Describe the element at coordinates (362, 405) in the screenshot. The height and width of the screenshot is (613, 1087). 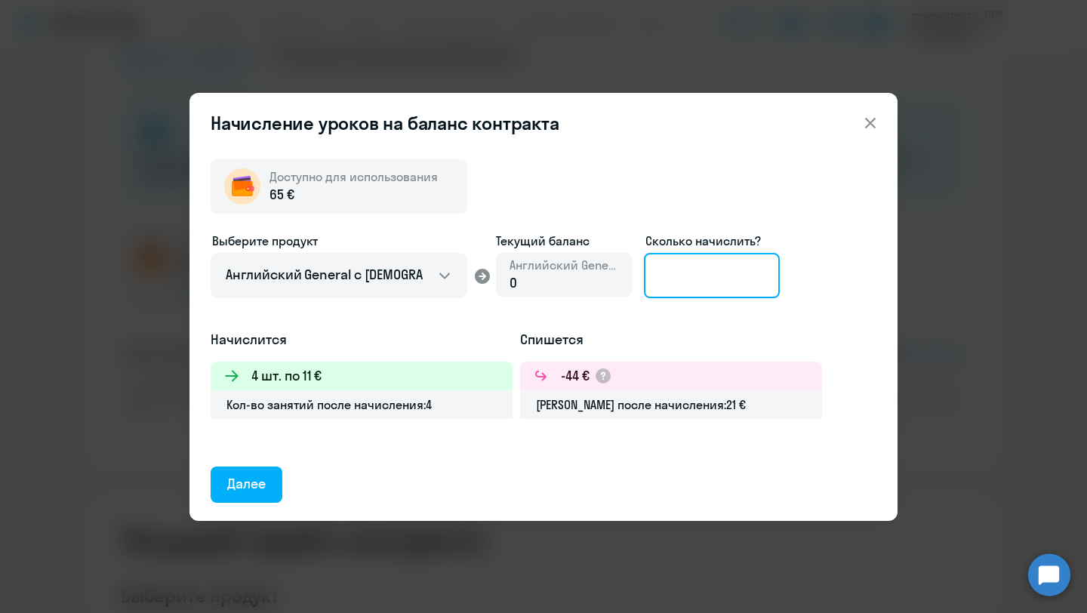
I see `div: Кол-во занятий после начисления: 4` at that location.